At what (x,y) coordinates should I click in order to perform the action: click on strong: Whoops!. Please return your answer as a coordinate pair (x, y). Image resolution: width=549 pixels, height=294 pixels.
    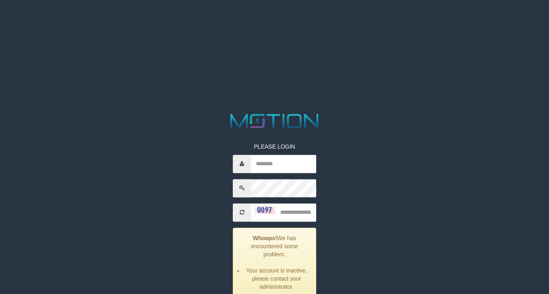
    Looking at the image, I should click on (265, 238).